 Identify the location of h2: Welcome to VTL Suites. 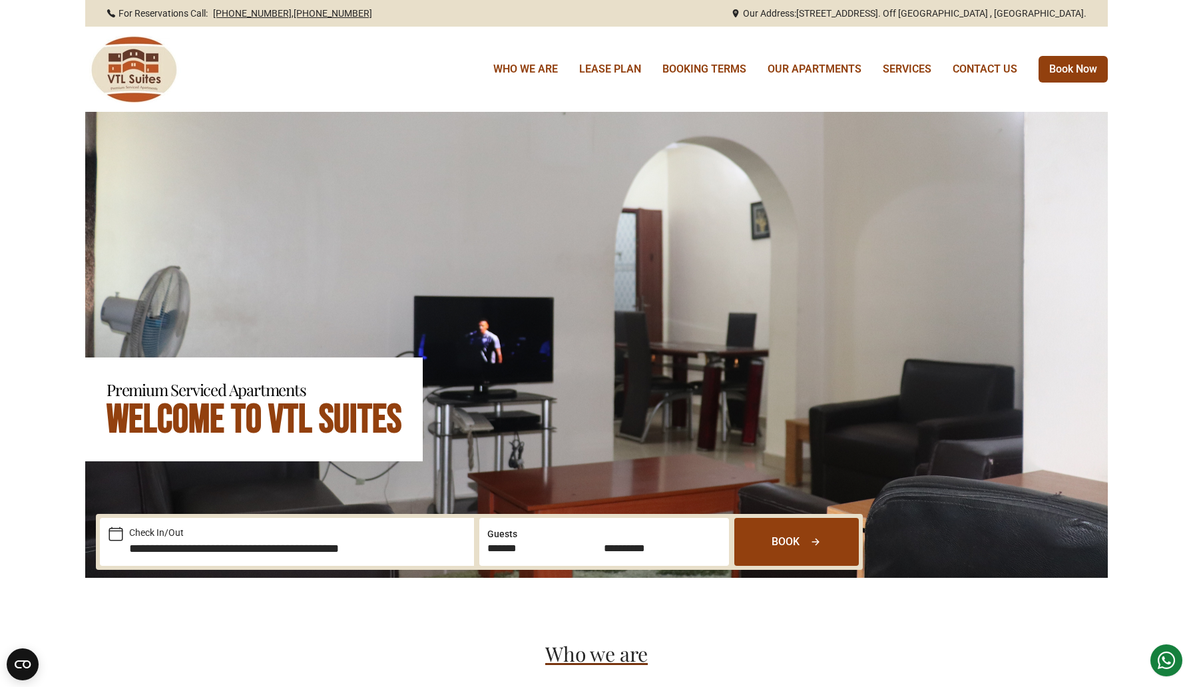
(254, 420).